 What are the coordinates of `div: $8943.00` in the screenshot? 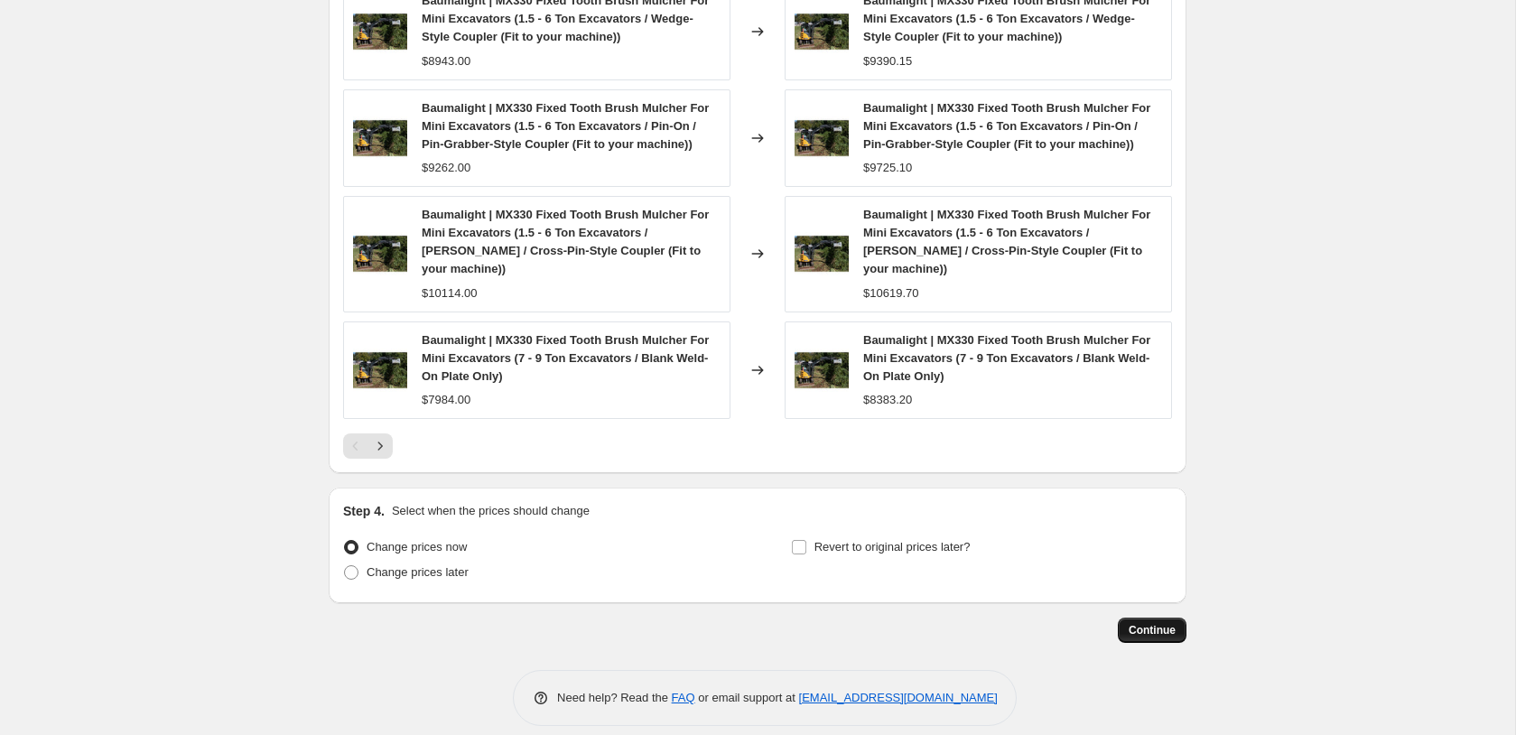 It's located at (446, 61).